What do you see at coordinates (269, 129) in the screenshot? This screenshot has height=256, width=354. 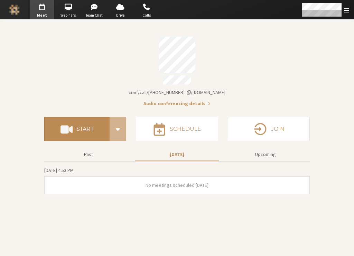 I see `button: Join` at bounding box center [269, 129].